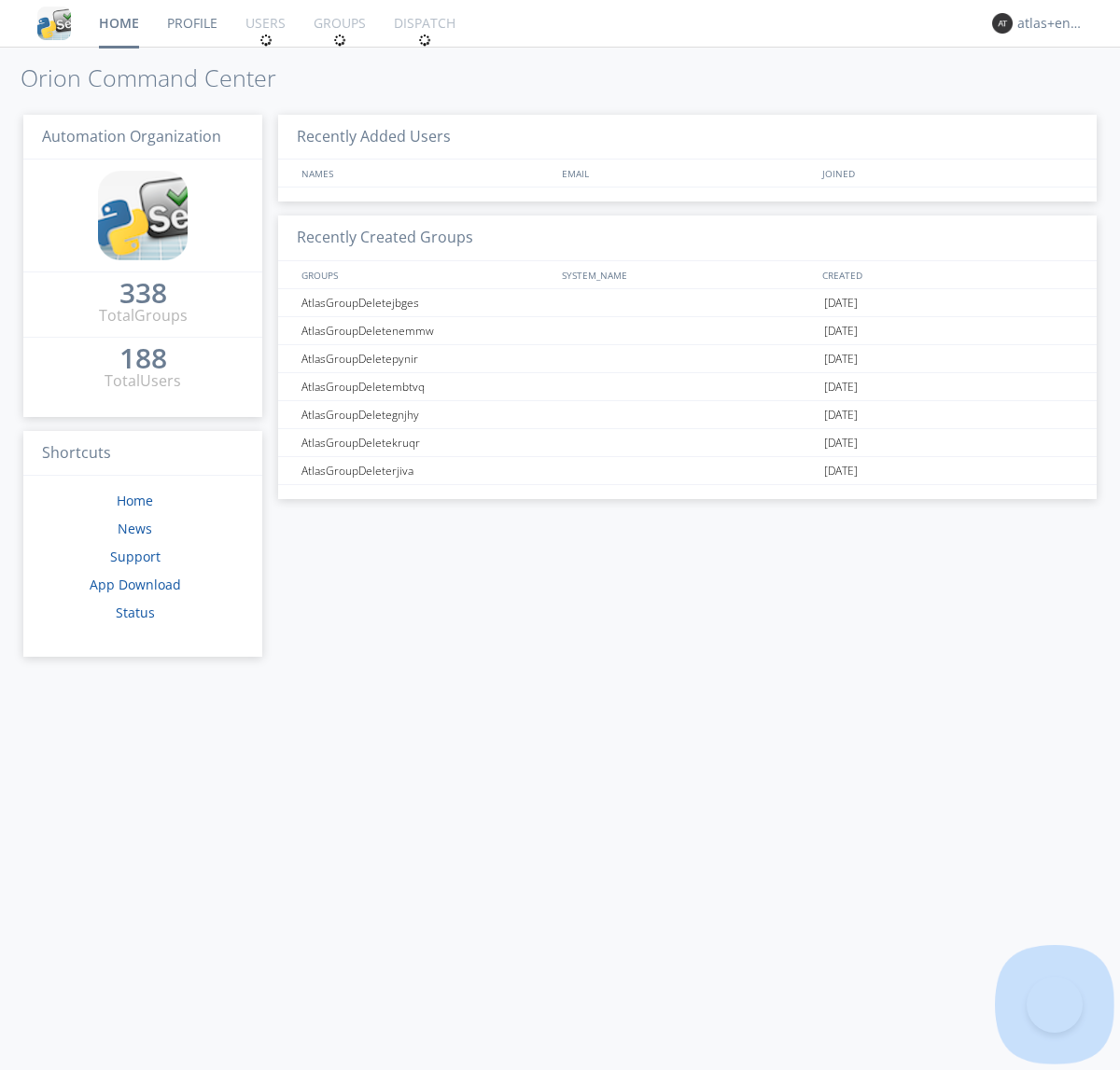 Image resolution: width=1120 pixels, height=1070 pixels. Describe the element at coordinates (426, 386) in the screenshot. I see `div: AtlasGroupDeletembtvq` at that location.